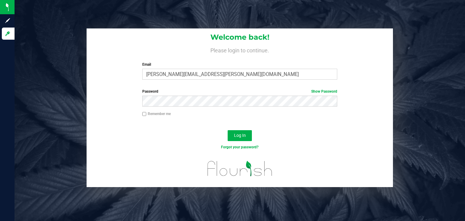 This screenshot has width=465, height=221. I want to click on h1: Welcome back!, so click(240, 37).